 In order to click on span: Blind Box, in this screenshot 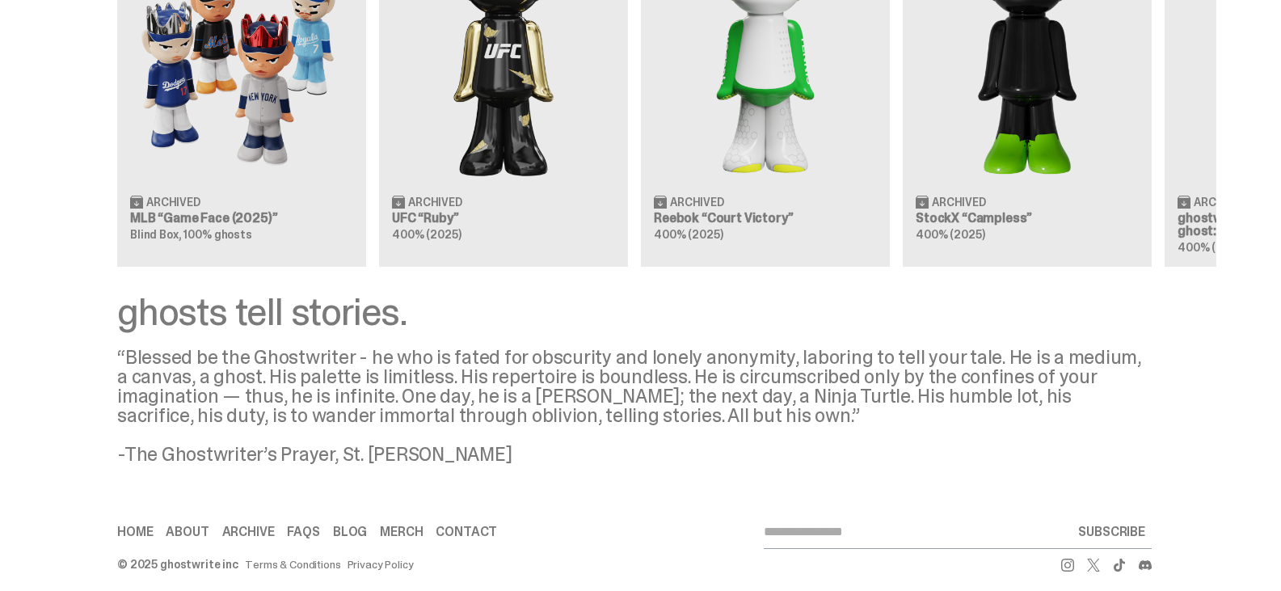, I will do `click(156, 234)`.